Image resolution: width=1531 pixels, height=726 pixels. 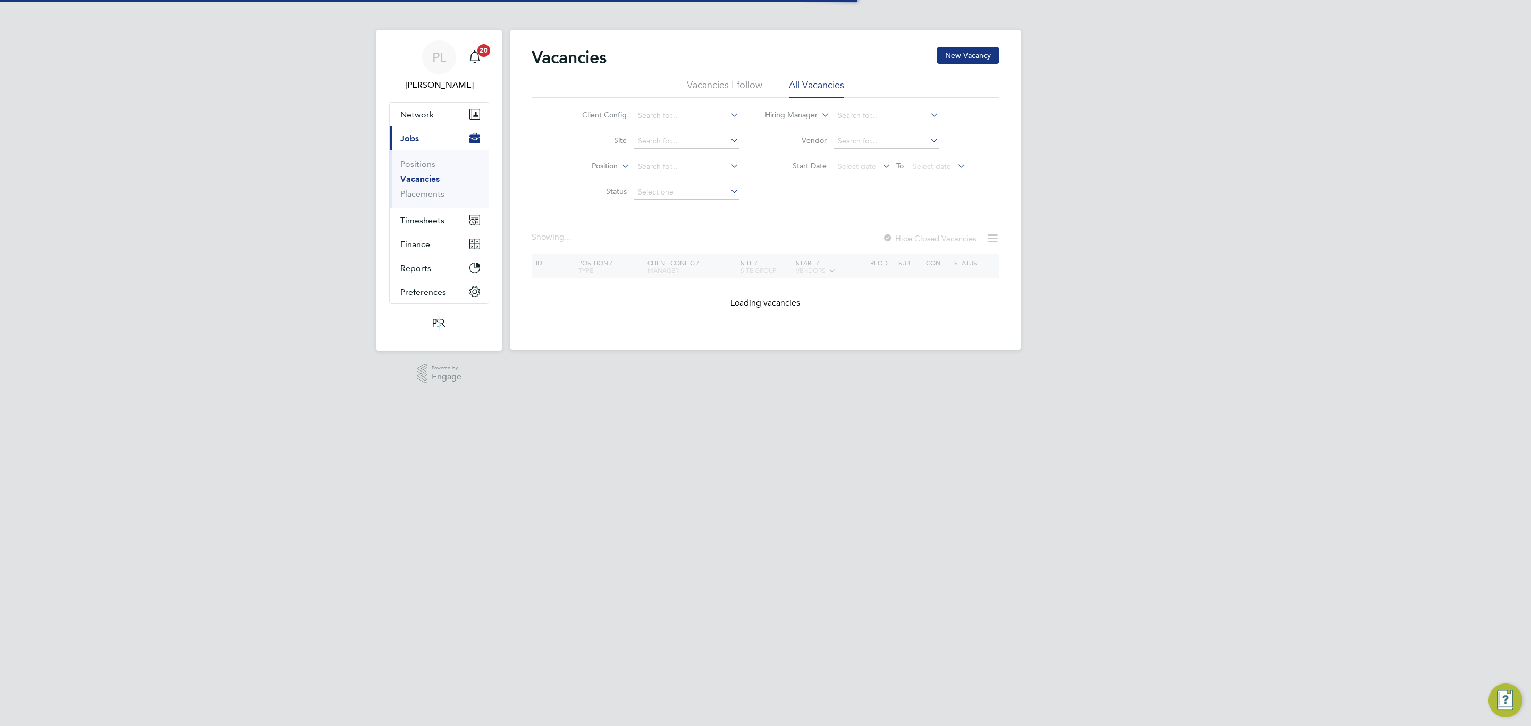 What do you see at coordinates (439, 138) in the screenshot?
I see `button: Jobs` at bounding box center [439, 138].